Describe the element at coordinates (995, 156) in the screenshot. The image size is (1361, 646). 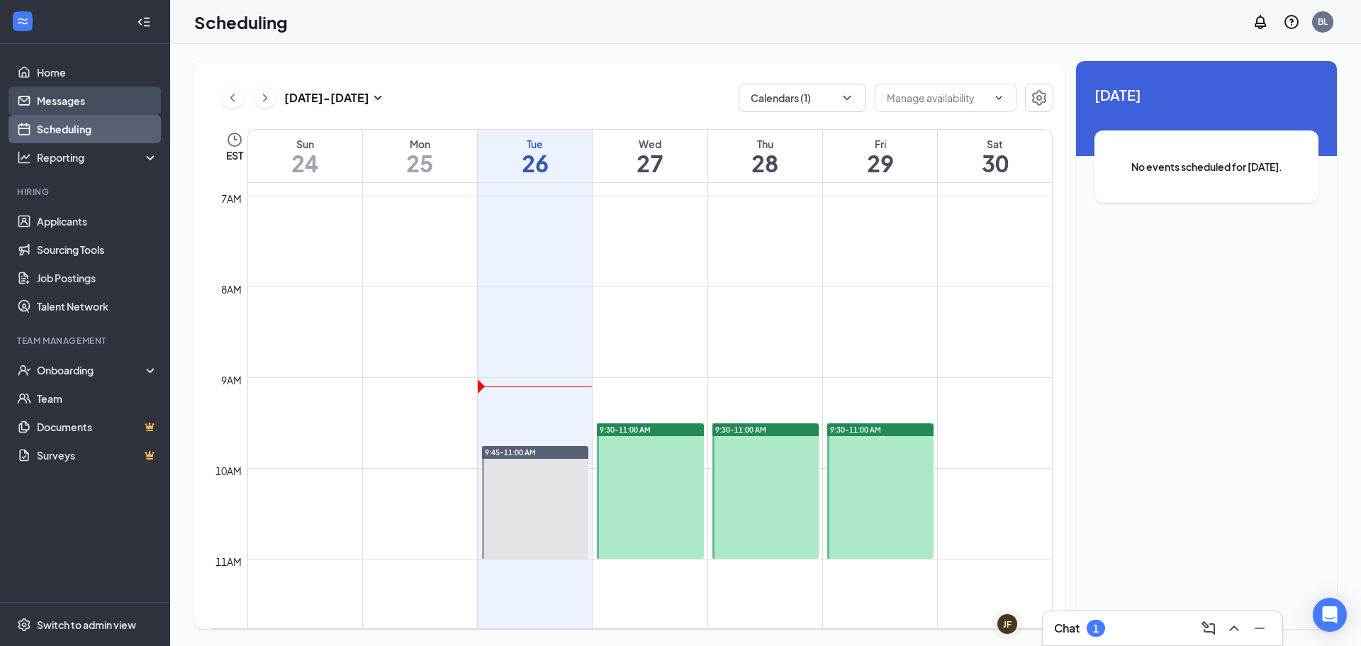
I see `a: August 30, 2025` at that location.